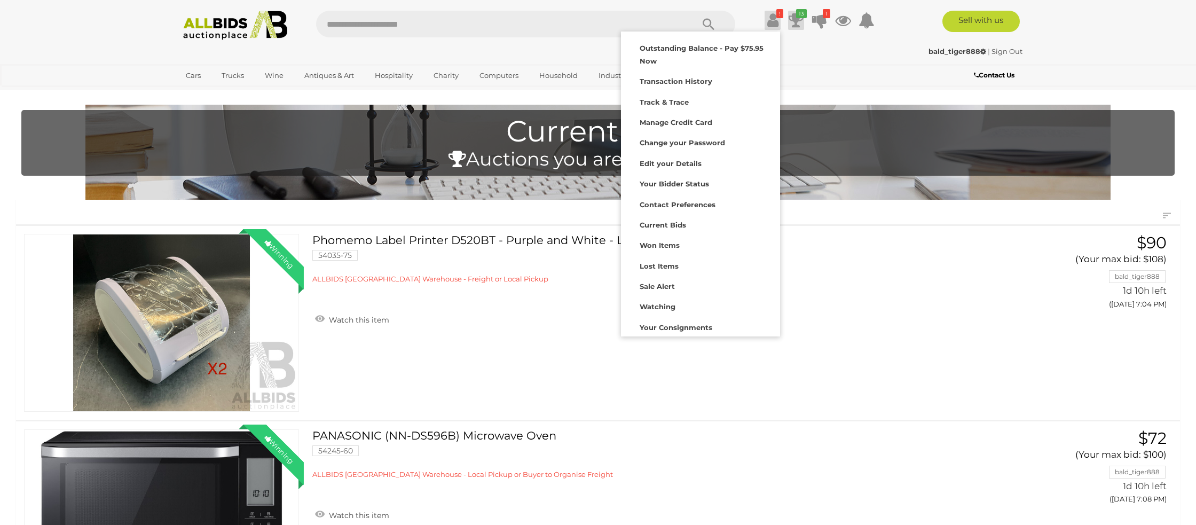 This screenshot has width=1196, height=525. I want to click on a: Watching, so click(700, 305).